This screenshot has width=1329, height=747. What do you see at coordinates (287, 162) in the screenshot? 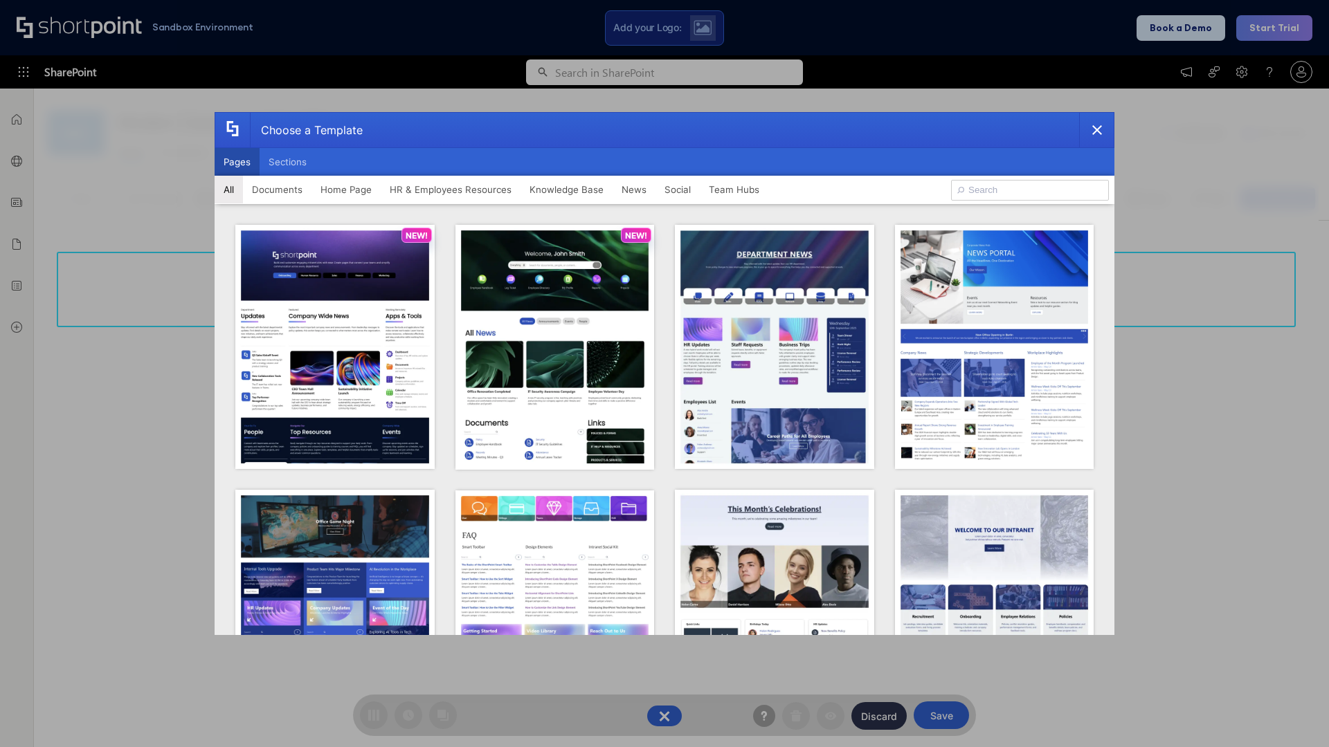
I see `button: Sections` at bounding box center [287, 162].